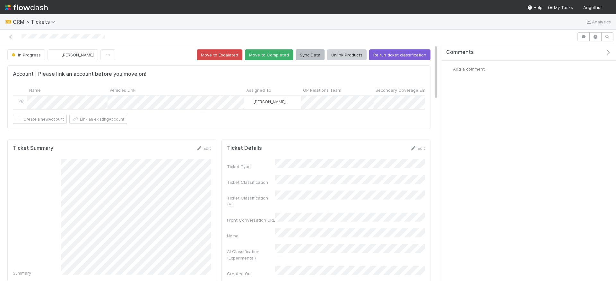 This screenshot has width=616, height=281. What do you see at coordinates (25, 55) in the screenshot?
I see `span: In Progress` at bounding box center [25, 55].